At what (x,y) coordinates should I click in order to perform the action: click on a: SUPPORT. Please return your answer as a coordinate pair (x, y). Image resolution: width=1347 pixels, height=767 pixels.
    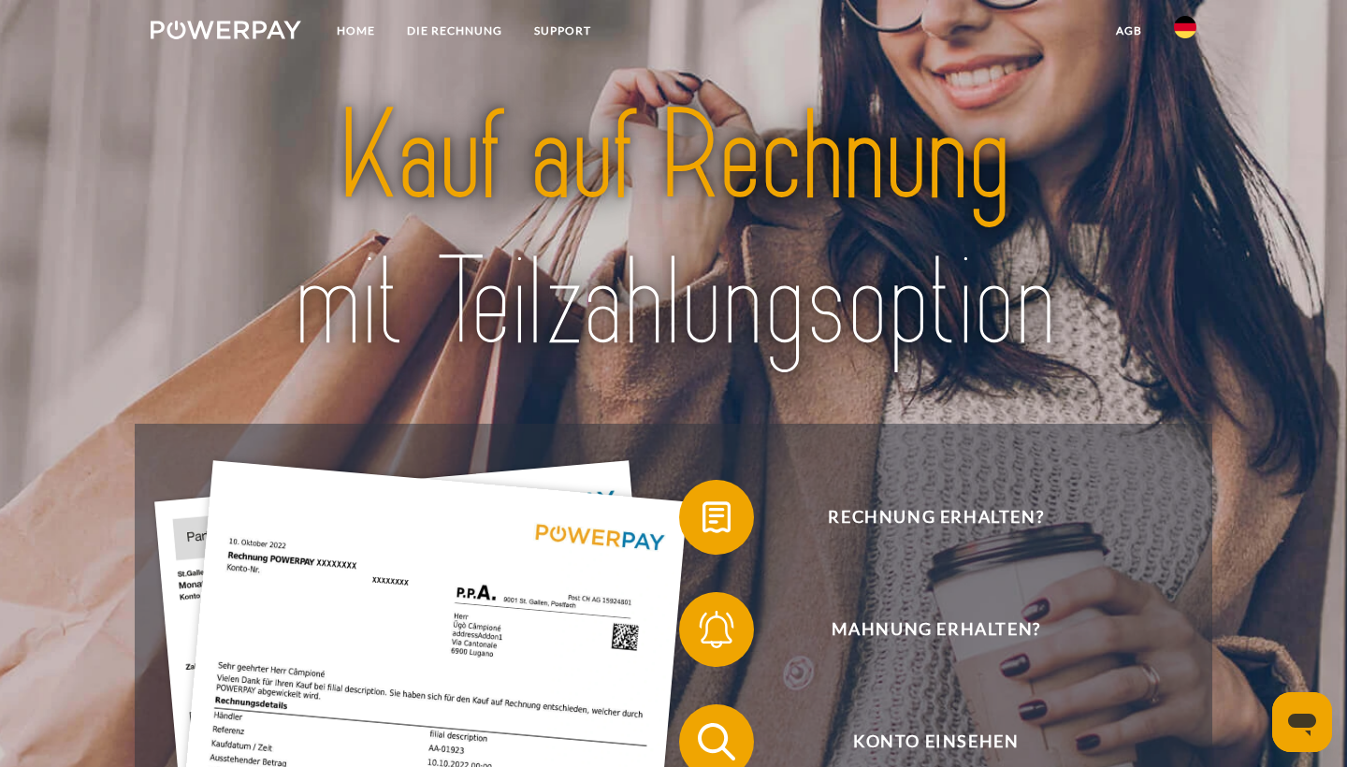
    Looking at the image, I should click on (562, 31).